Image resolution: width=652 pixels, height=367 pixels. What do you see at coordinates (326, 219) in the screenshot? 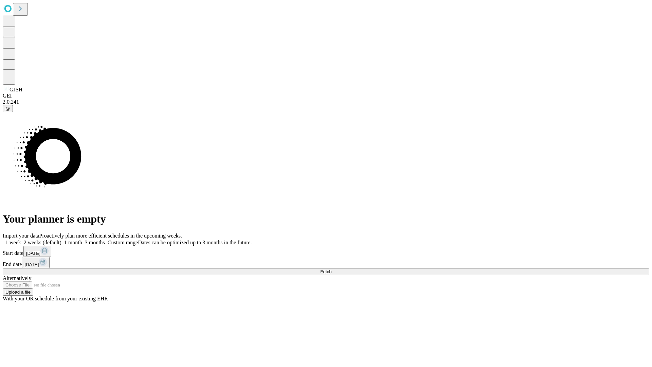
I see `h1: Your planner is empty` at bounding box center [326, 219].